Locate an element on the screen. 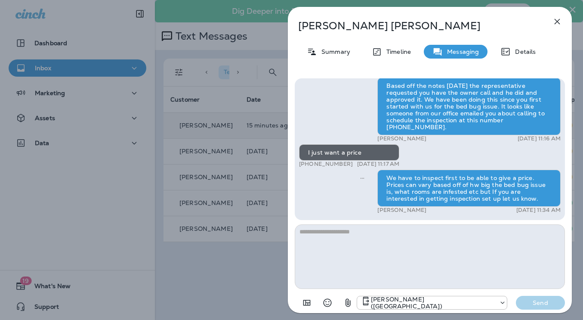 This screenshot has width=583, height=320. button: Select an emoji is located at coordinates (328, 303).